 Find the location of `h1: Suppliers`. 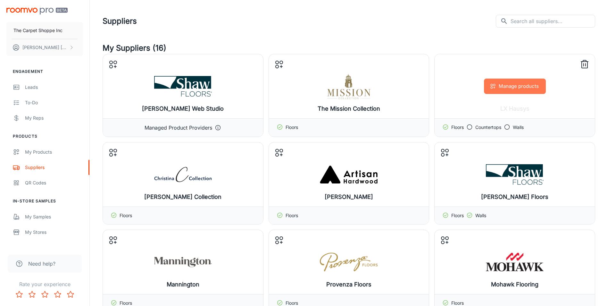

h1: Suppliers is located at coordinates (119, 21).